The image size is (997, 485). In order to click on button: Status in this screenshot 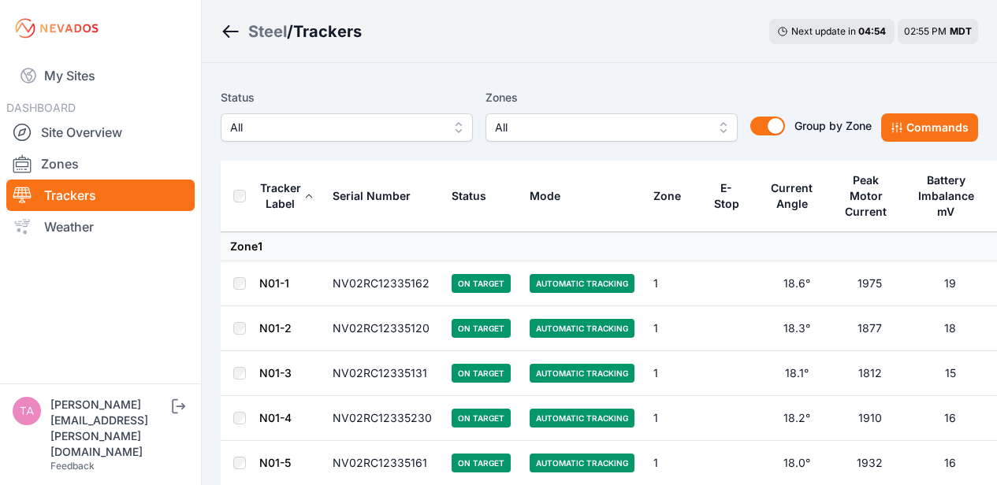, I will do `click(475, 196)`.